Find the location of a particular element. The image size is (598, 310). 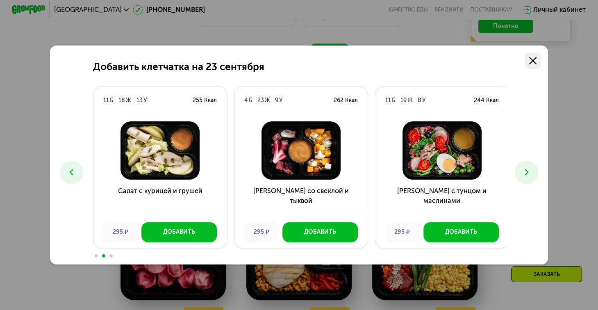

h2: Добавить клетчатка на 23 сентября is located at coordinates (179, 67).